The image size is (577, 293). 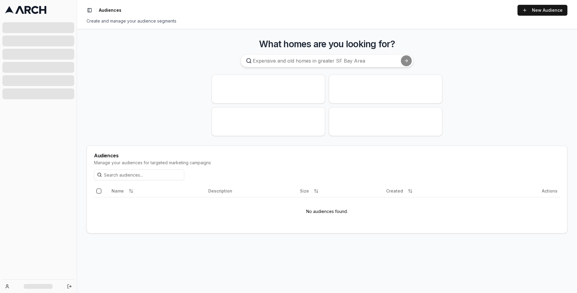 I want to click on div: Name, so click(x=157, y=191).